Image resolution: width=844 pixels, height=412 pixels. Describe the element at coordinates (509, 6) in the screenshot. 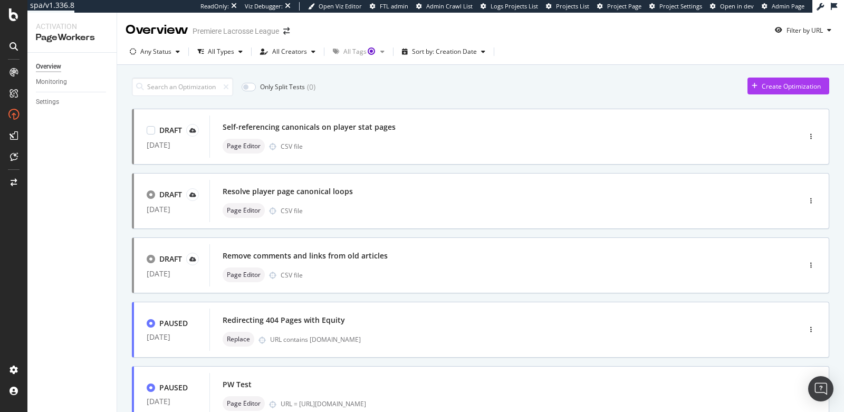

I see `a: Logs Projects List` at that location.